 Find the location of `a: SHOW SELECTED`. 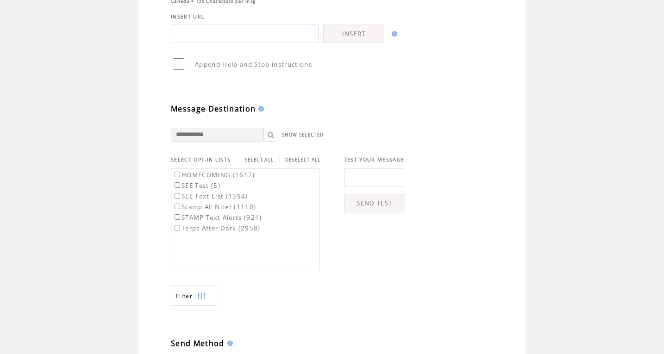

a: SHOW SELECTED is located at coordinates (303, 135).